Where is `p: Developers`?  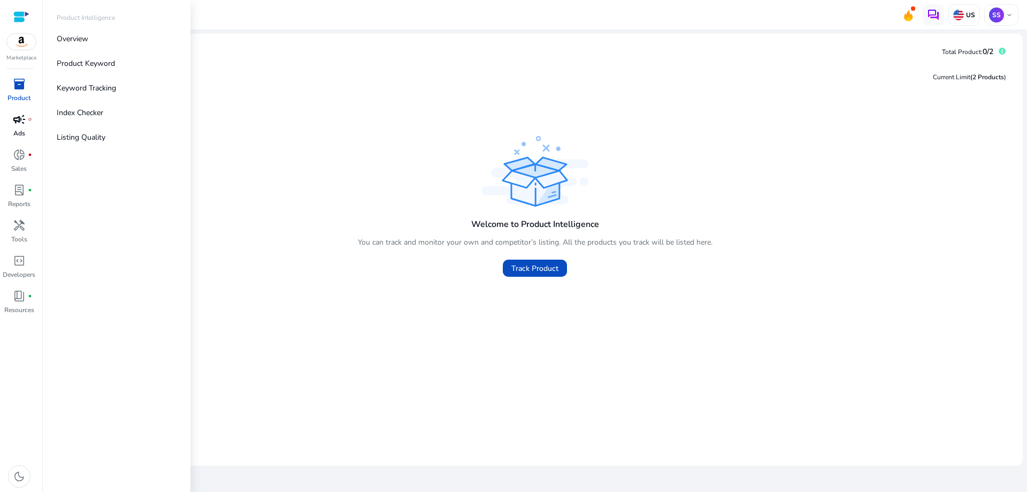 p: Developers is located at coordinates (19, 274).